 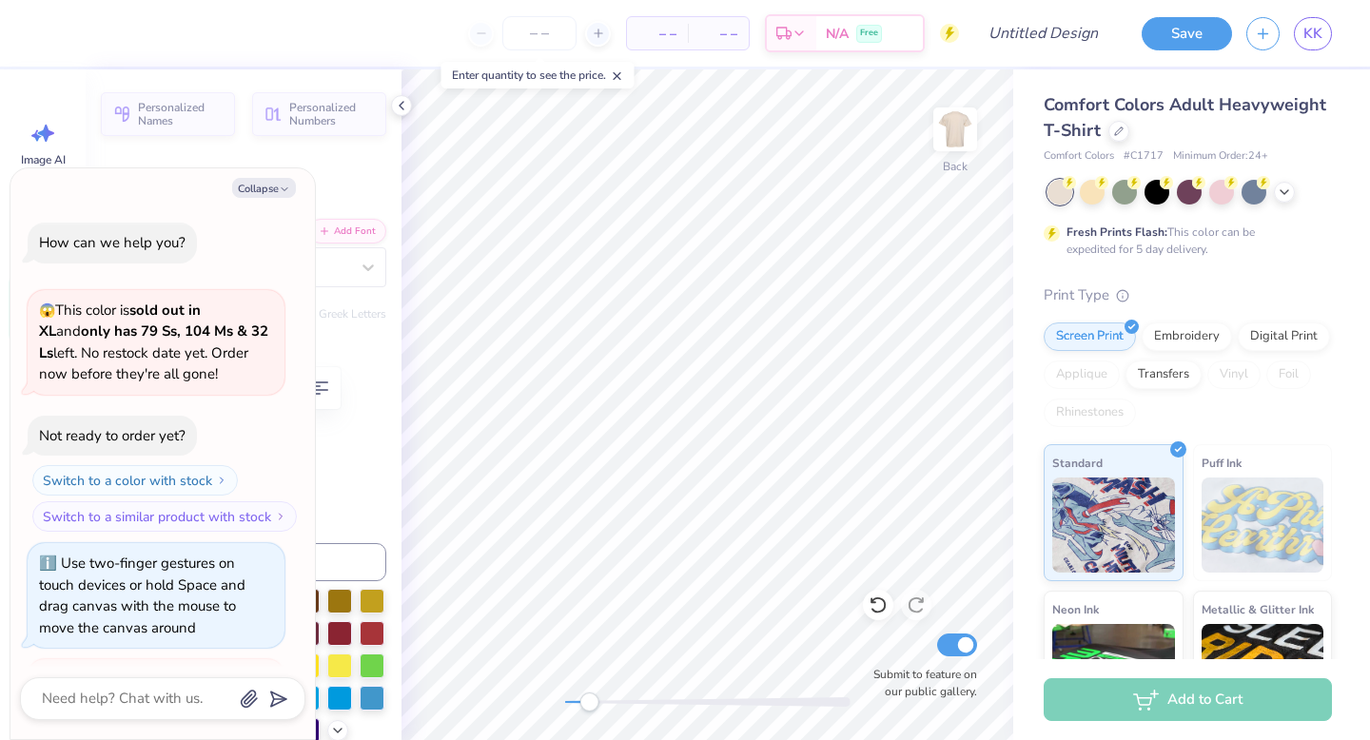 What do you see at coordinates (326, 314) in the screenshot?
I see `button: Switch to Greek Letters` at bounding box center [326, 314].